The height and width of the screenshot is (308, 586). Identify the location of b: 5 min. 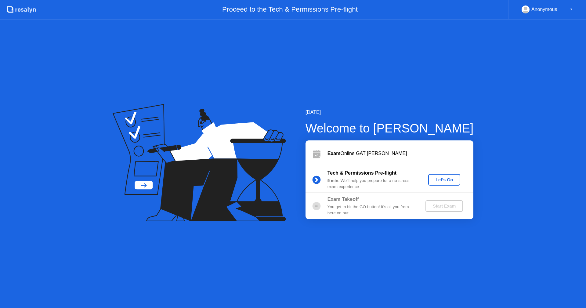
(333, 180).